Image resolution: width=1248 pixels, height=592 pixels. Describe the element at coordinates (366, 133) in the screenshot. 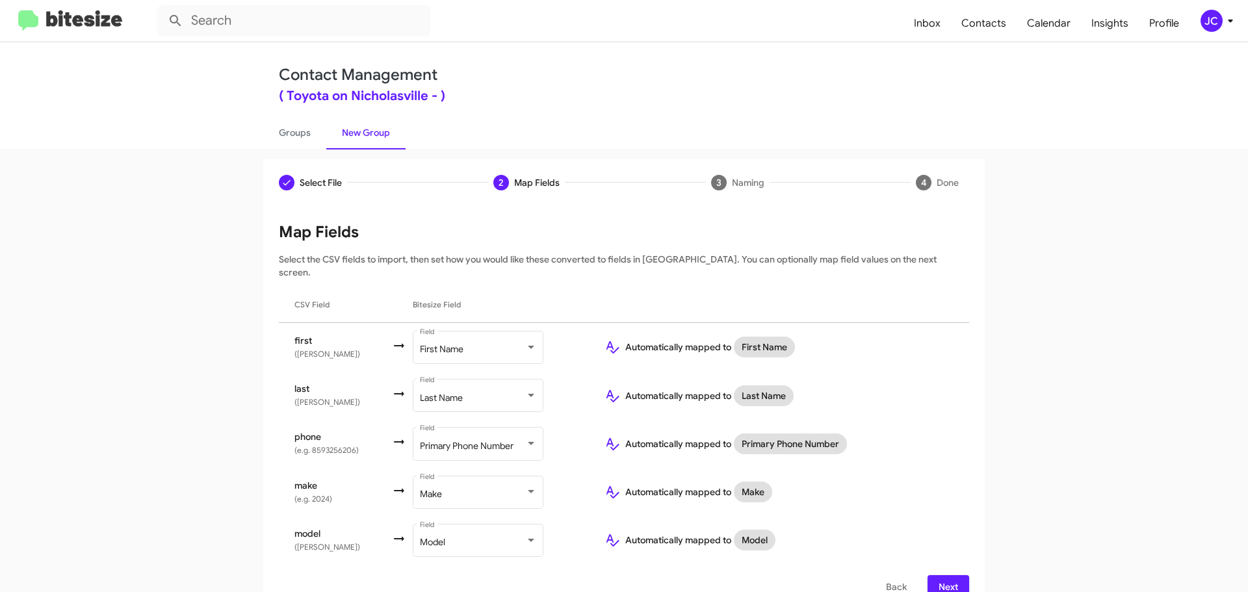

I see `a: New Group` at that location.